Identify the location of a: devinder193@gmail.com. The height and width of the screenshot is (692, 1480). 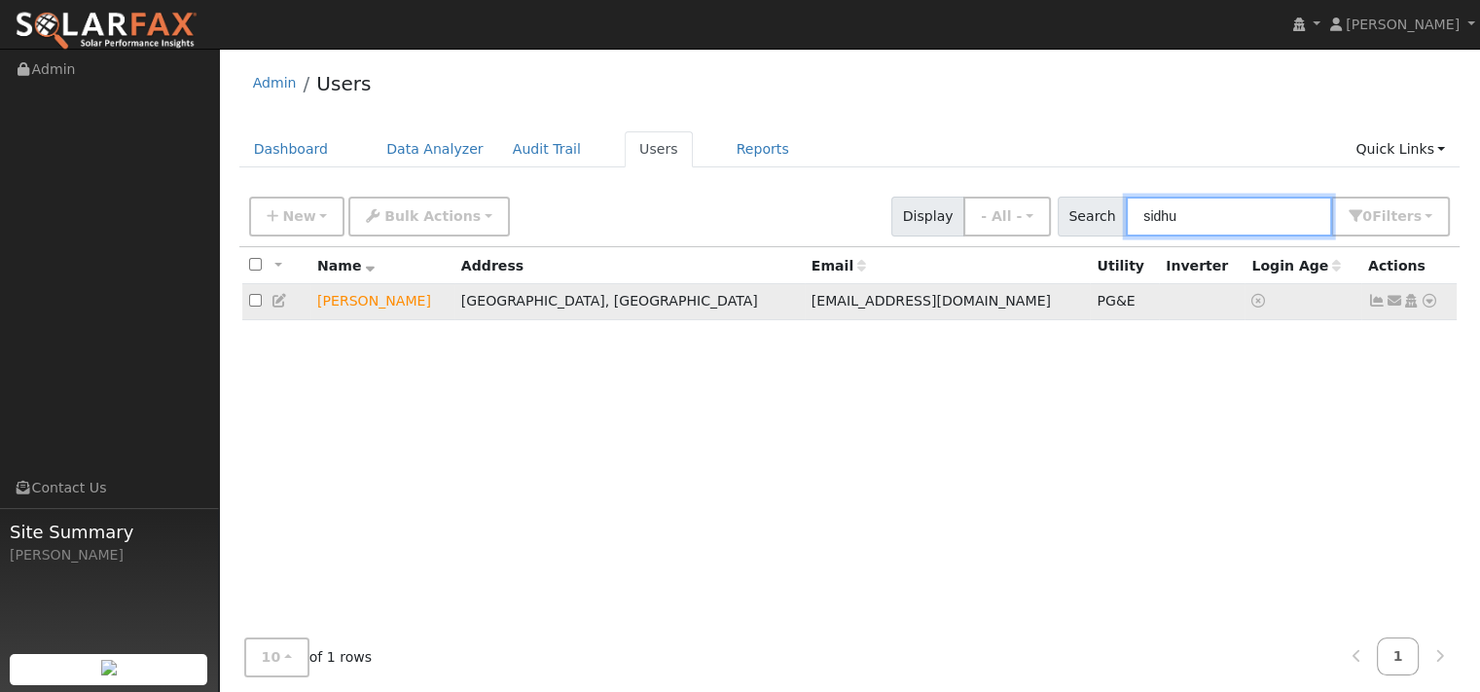
(1395, 301).